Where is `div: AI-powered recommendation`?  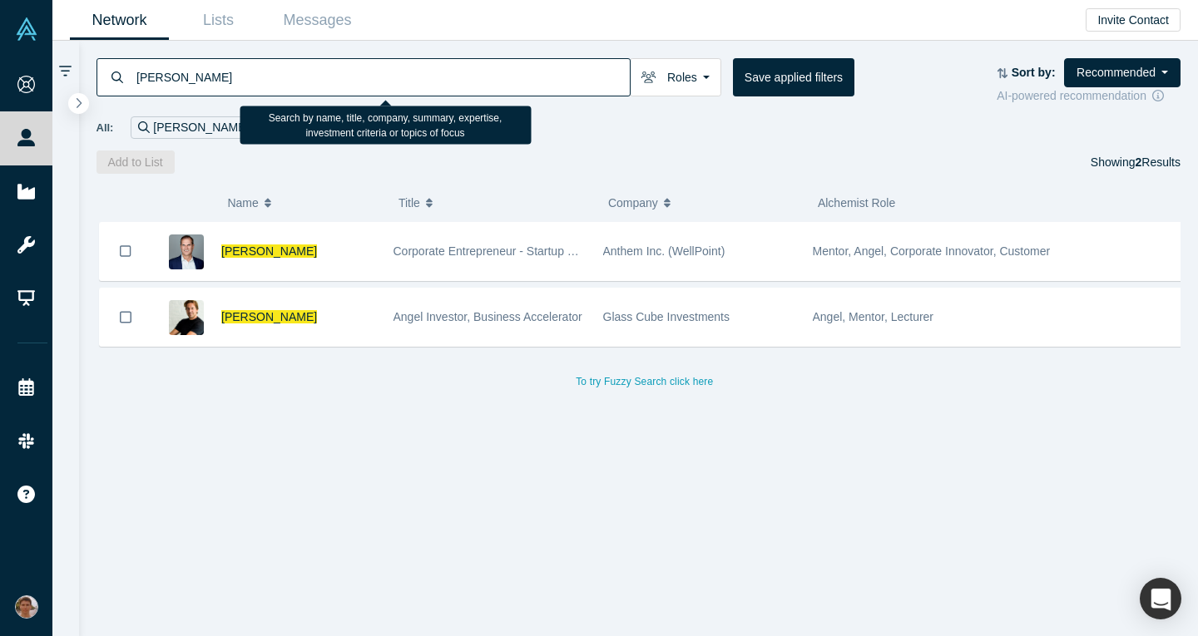 div: AI-powered recommendation is located at coordinates (1088, 96).